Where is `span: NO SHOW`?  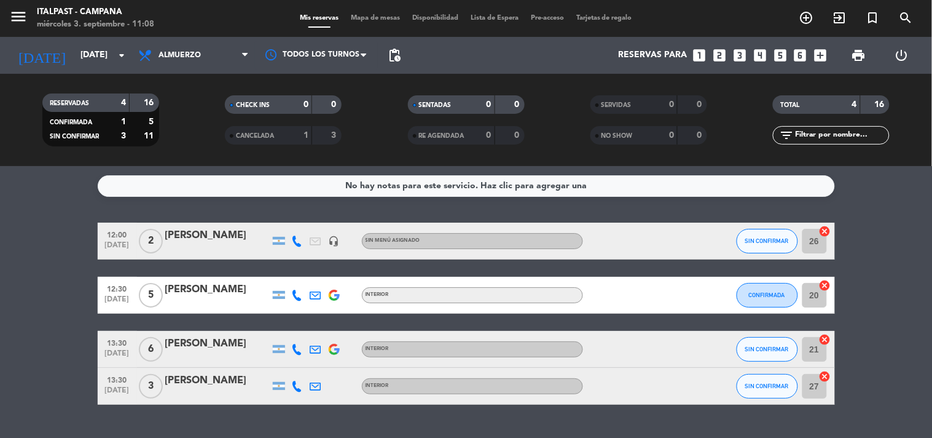
span: NO SHOW is located at coordinates (617, 136).